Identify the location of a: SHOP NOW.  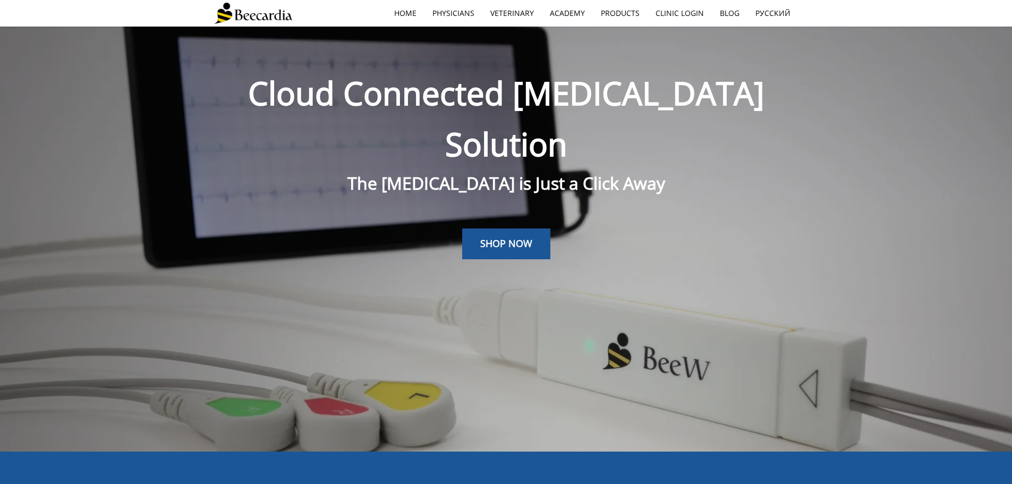
(506, 244).